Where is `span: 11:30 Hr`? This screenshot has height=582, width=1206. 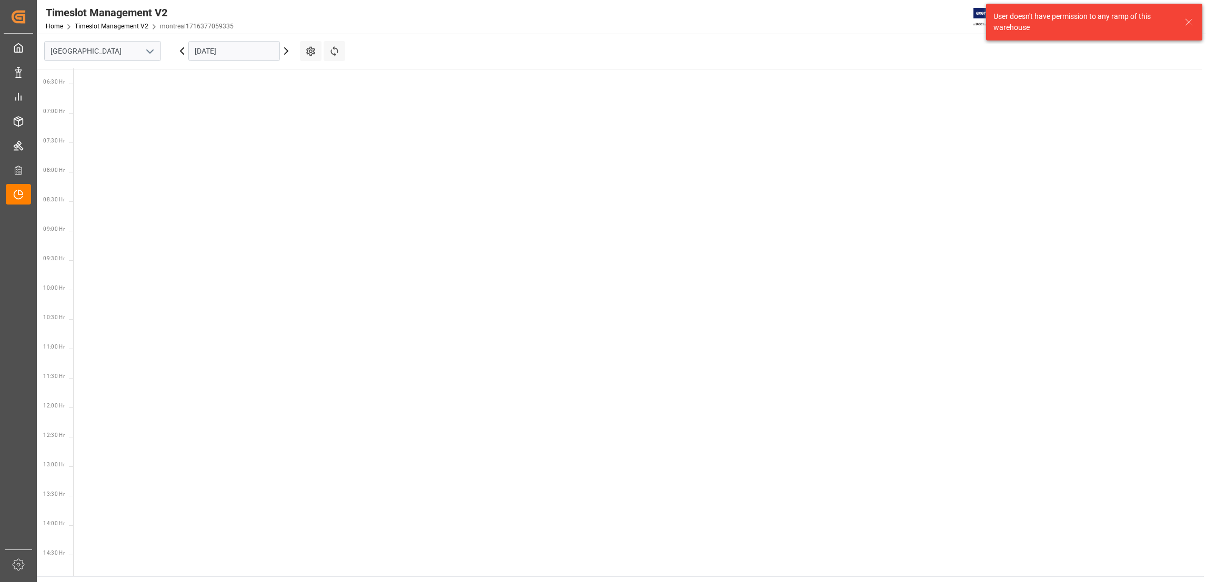
span: 11:30 Hr is located at coordinates (54, 376).